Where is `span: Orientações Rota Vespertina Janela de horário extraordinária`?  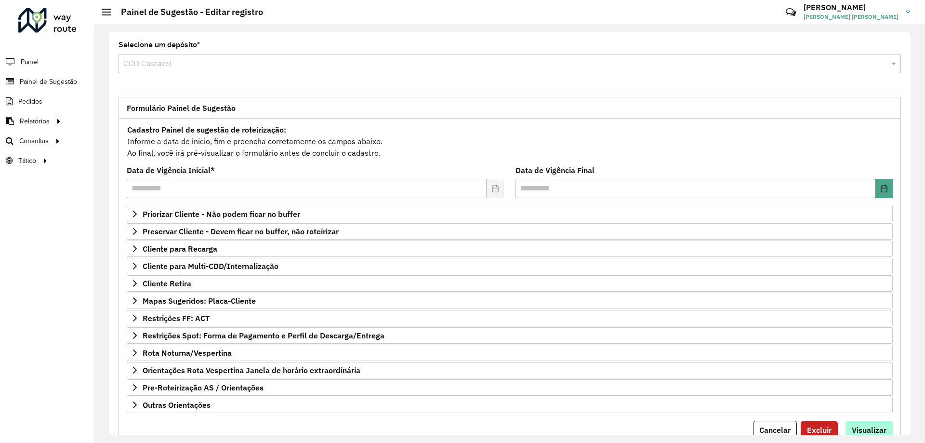
span: Orientações Rota Vespertina Janela de horário extraordinária is located at coordinates (251, 370).